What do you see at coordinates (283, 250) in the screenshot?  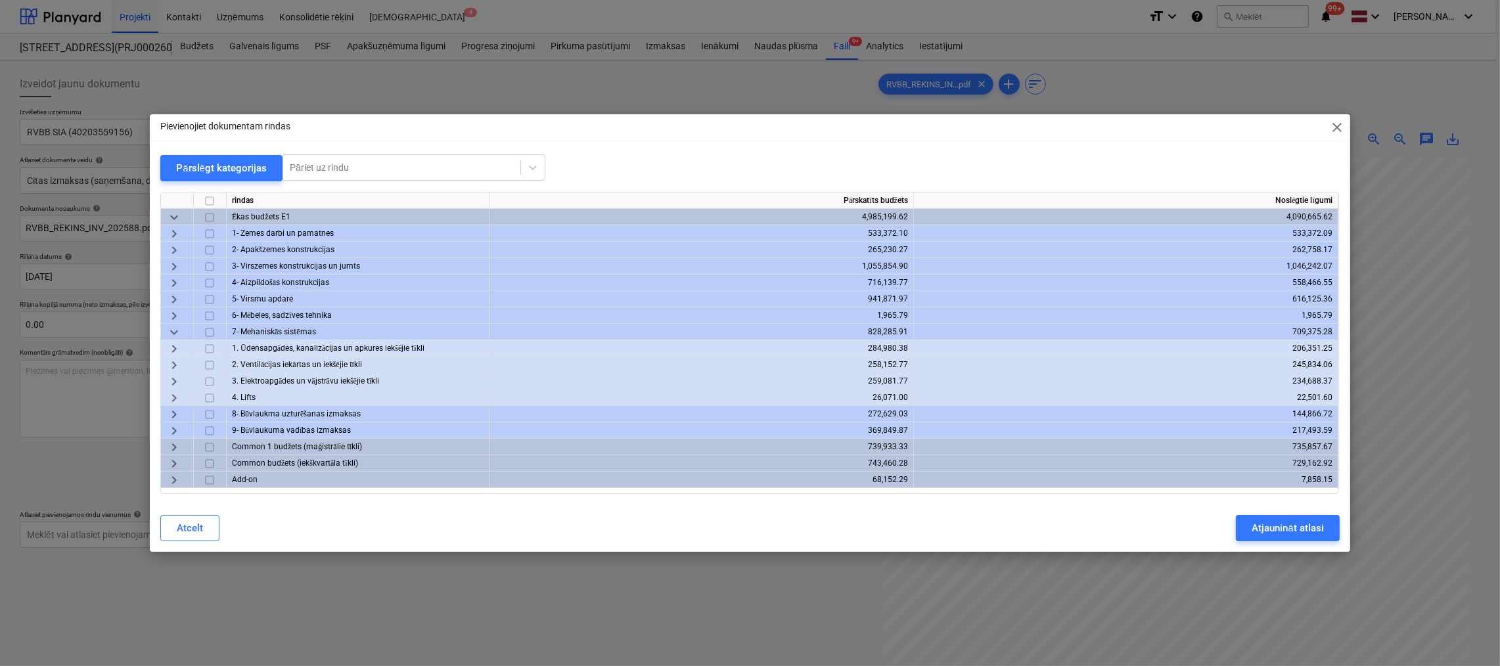 I see `span: 2- Apakšzemes konstrukcijas` at bounding box center [283, 250].